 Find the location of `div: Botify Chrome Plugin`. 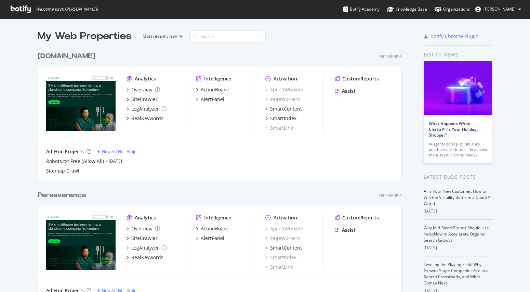

div: Botify Chrome Plugin is located at coordinates (454, 36).